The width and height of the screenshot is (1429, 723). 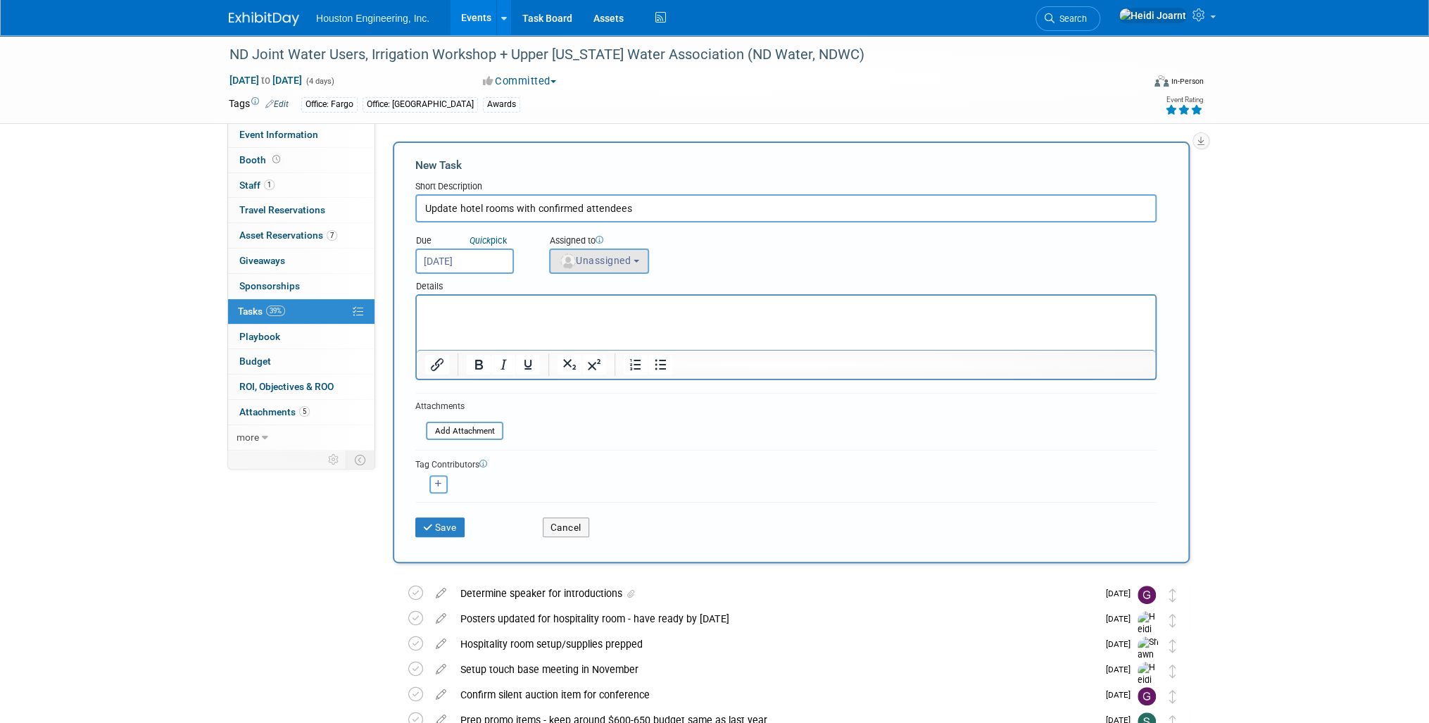 What do you see at coordinates (277, 104) in the screenshot?
I see `a: Edit` at bounding box center [277, 104].